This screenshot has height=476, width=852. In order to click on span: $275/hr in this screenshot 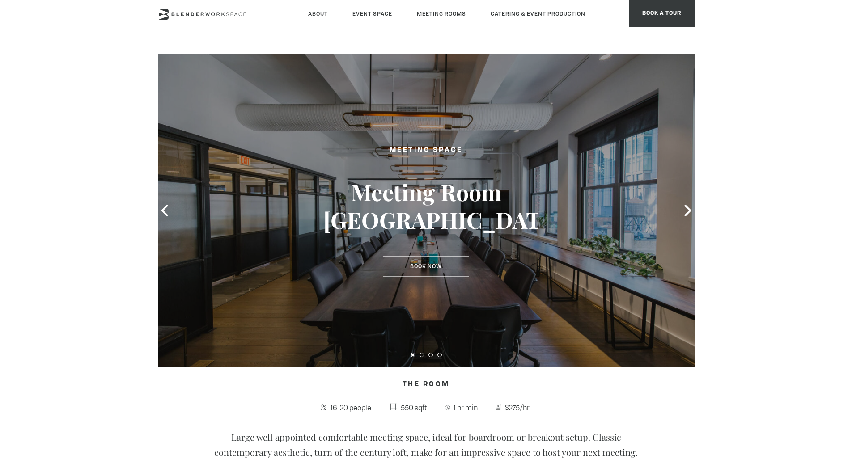, I will do `click(517, 408)`.